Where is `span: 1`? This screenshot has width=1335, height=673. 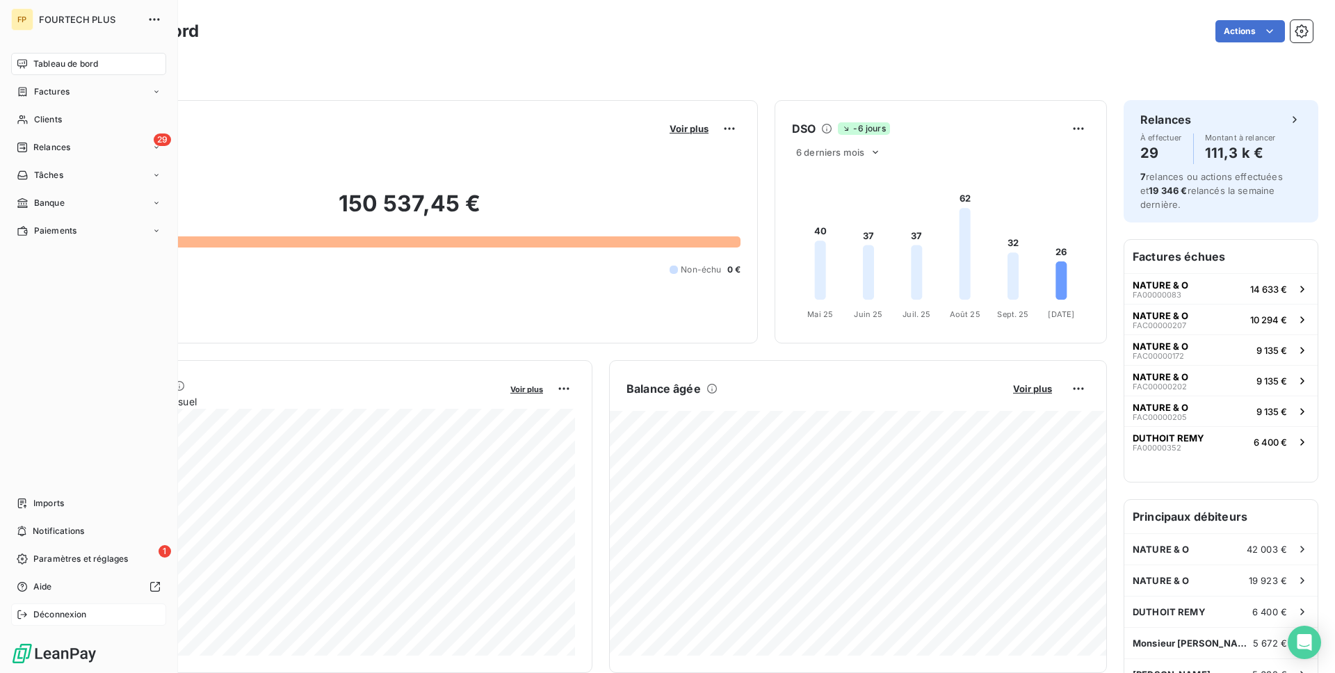
span: 1 is located at coordinates (165, 551).